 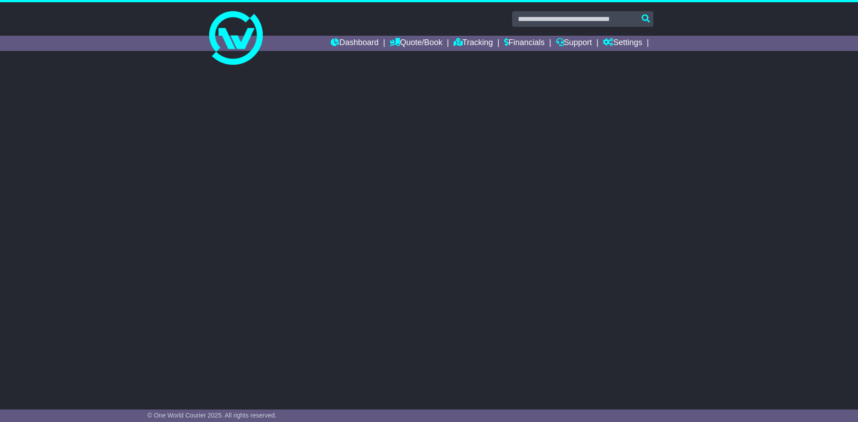 What do you see at coordinates (623, 43) in the screenshot?
I see `a: Settings` at bounding box center [623, 43].